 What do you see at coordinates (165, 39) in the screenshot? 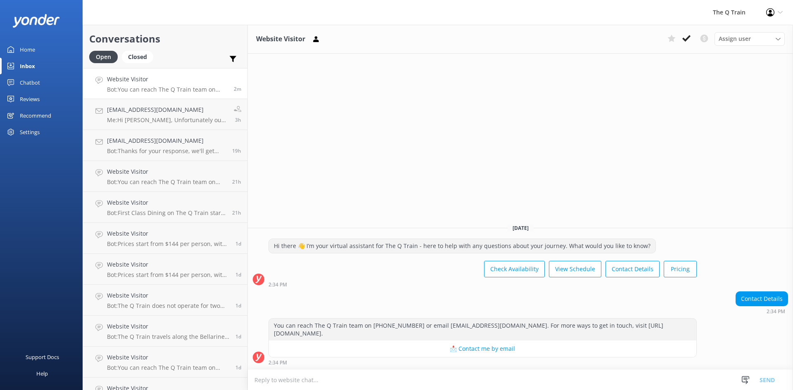
I see `h2: Conversations` at bounding box center [165, 39].